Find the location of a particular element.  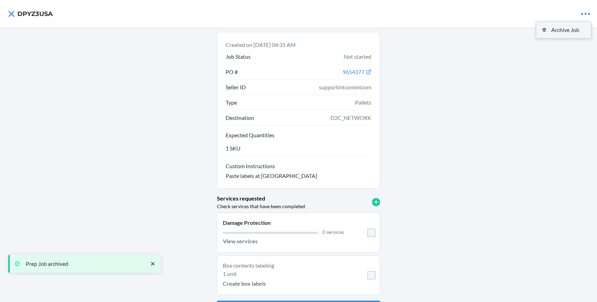

p: Archive Job is located at coordinates (565, 30).